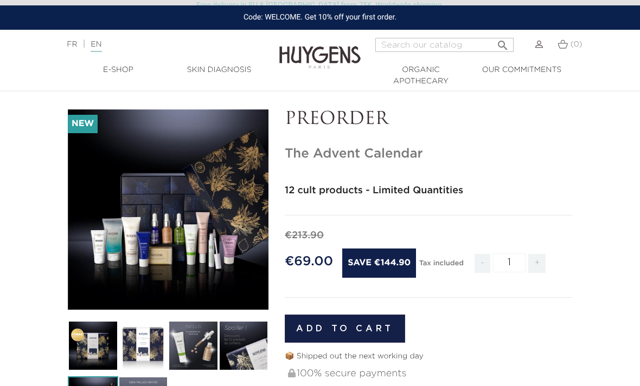 Image resolution: width=640 pixels, height=386 pixels. Describe the element at coordinates (576, 44) in the screenshot. I see `span: (0)` at that location.